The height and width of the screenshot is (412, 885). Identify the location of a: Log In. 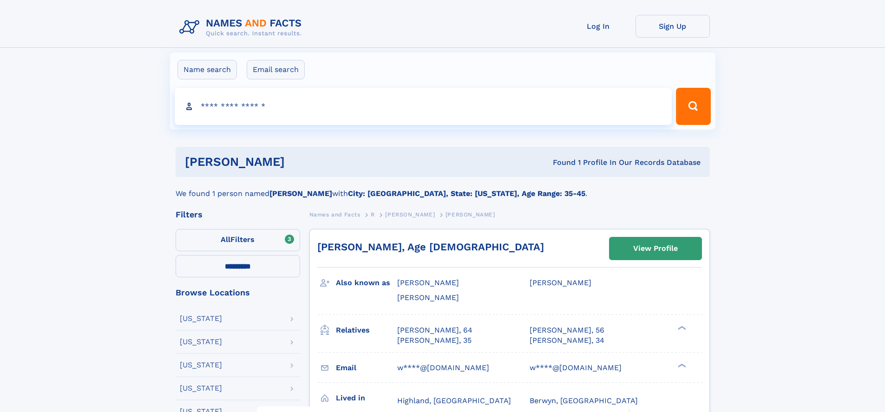
(599, 26).